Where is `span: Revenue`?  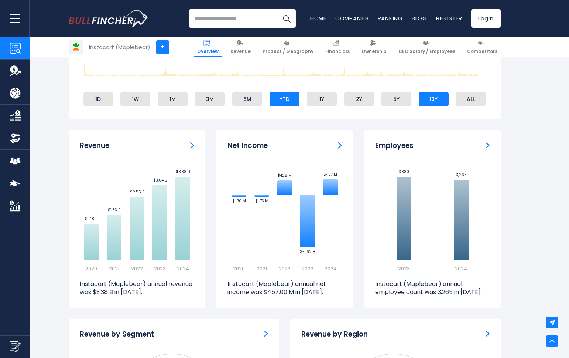
span: Revenue is located at coordinates (240, 51).